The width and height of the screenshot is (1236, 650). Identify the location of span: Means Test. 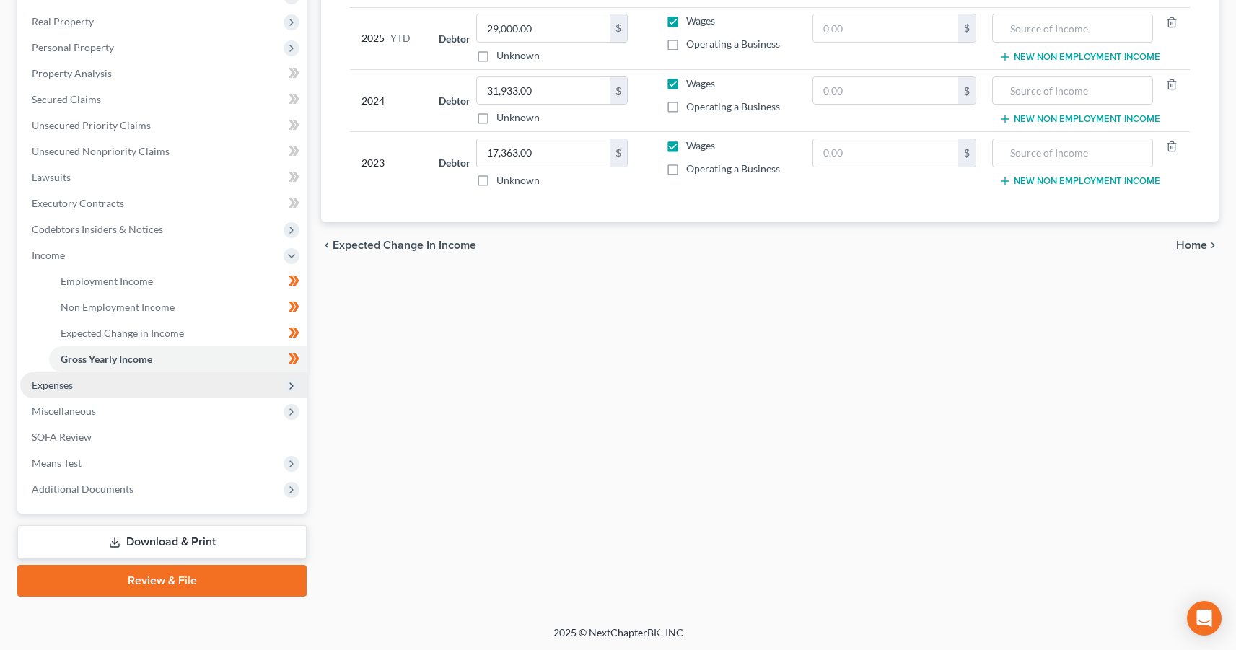
(56, 463).